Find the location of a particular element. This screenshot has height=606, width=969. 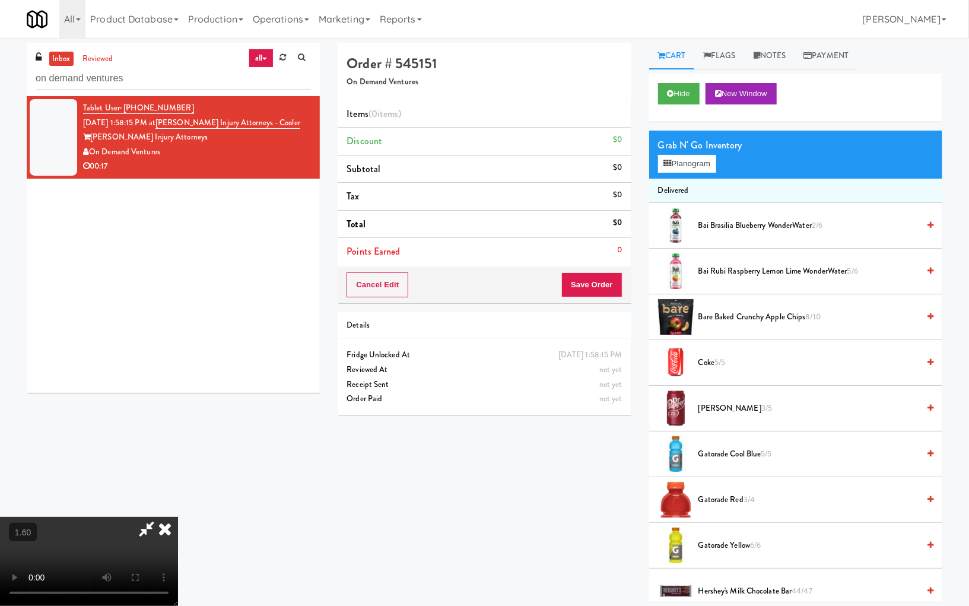

img: Micromart is located at coordinates (37, 19).